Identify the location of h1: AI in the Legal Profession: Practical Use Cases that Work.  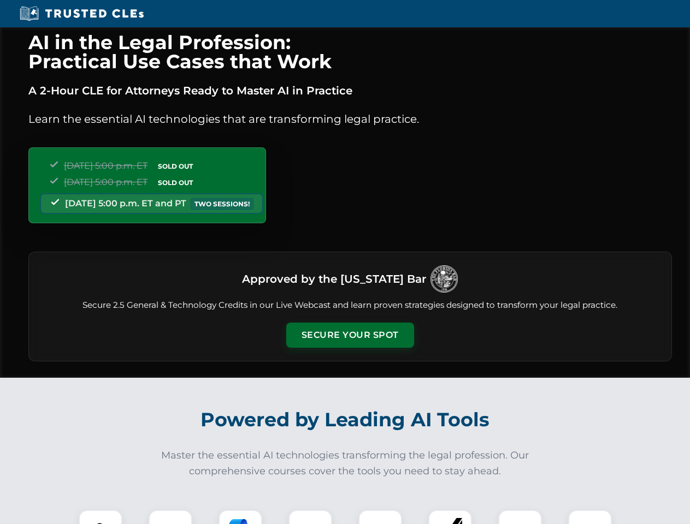
(350, 52).